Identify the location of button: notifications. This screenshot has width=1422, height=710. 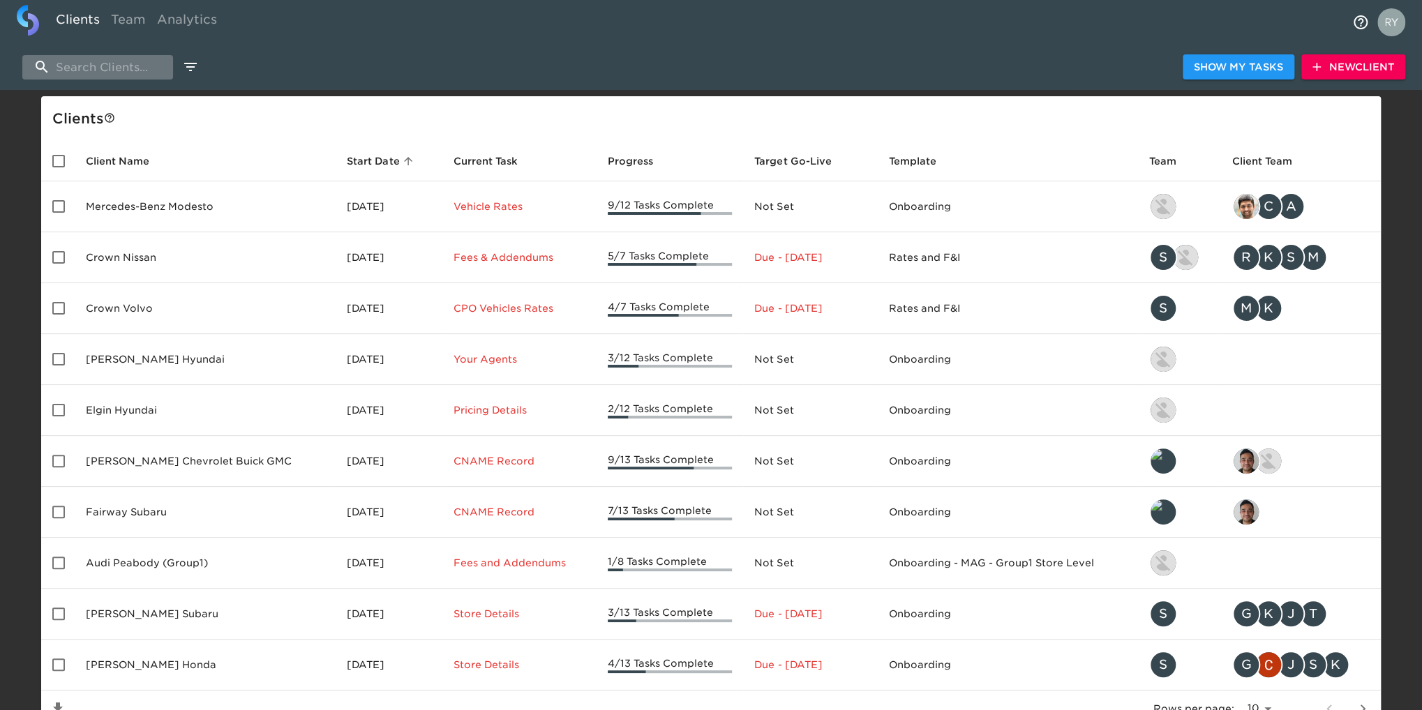
(1361, 22).